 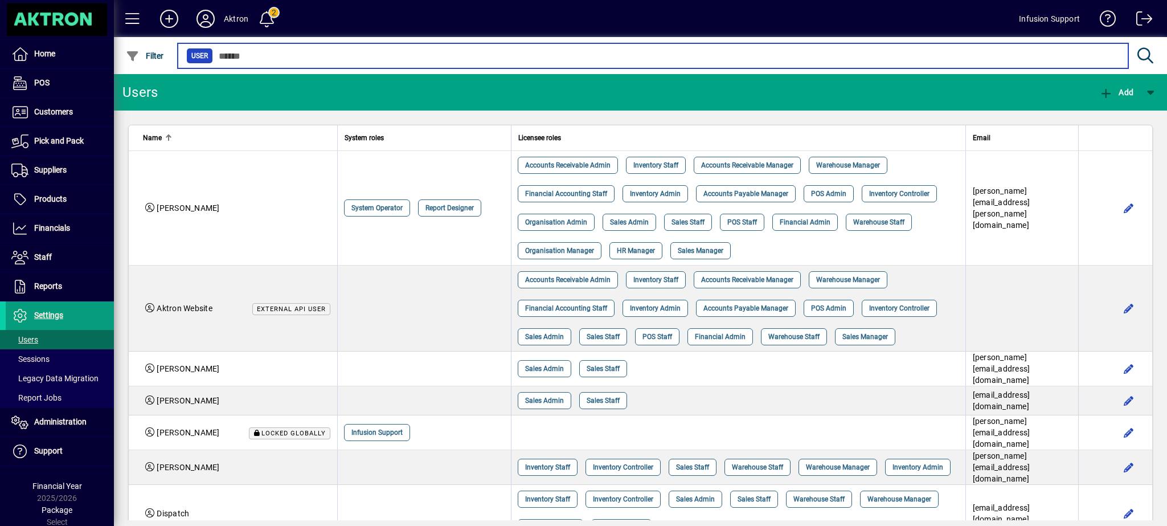 I want to click on span: Settings, so click(x=48, y=315).